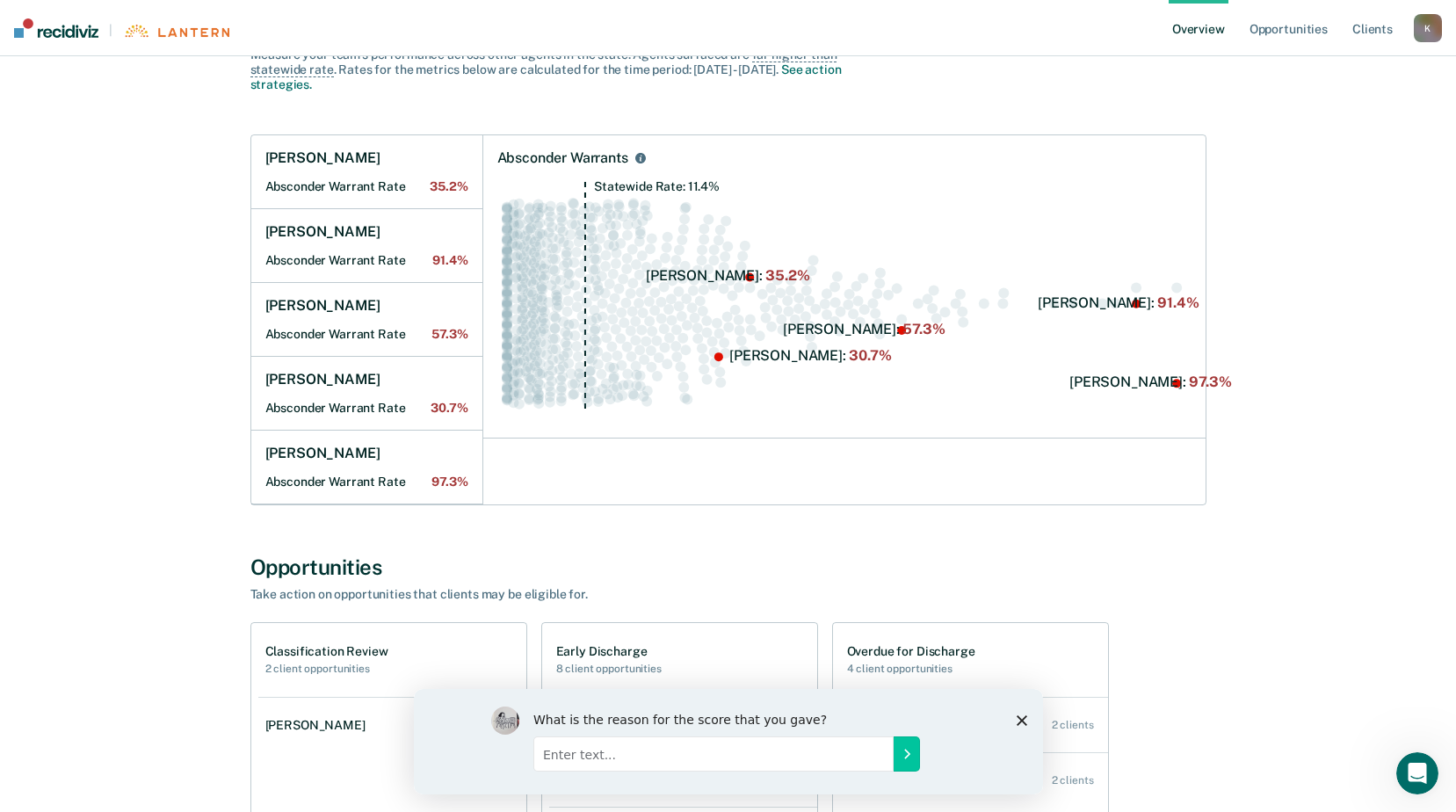 The height and width of the screenshot is (812, 1456). What do you see at coordinates (1428, 28) in the screenshot?
I see `button: K` at bounding box center [1428, 28].